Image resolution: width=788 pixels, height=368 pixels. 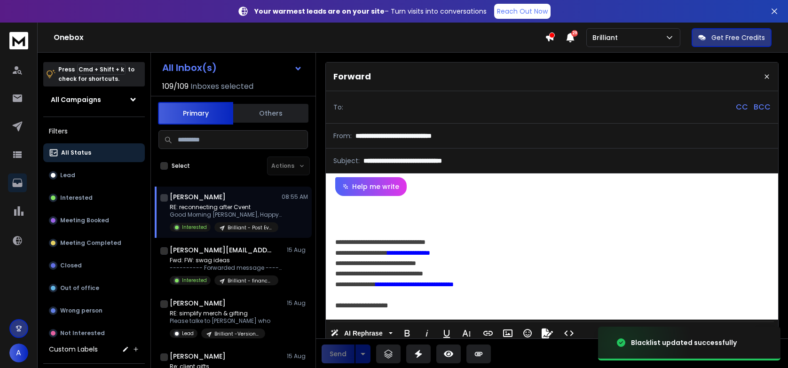 I want to click on p: Brilliant - finance open target VC-PE messaging, so click(x=250, y=281).